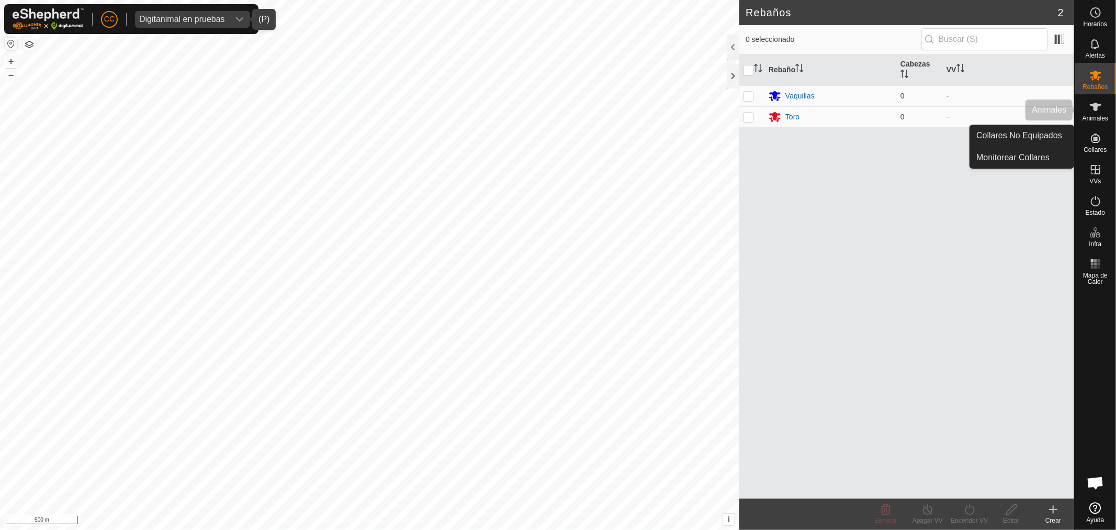 This screenshot has height=530, width=1116. Describe the element at coordinates (1095, 24) in the screenshot. I see `span: Horarios` at that location.